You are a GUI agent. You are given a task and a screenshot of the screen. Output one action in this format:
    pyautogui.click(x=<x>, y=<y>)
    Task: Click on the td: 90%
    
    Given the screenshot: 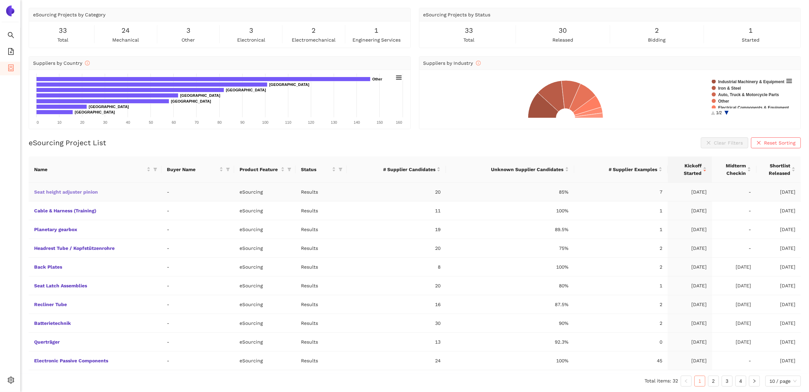 What is the action you would take?
    pyautogui.click(x=510, y=323)
    